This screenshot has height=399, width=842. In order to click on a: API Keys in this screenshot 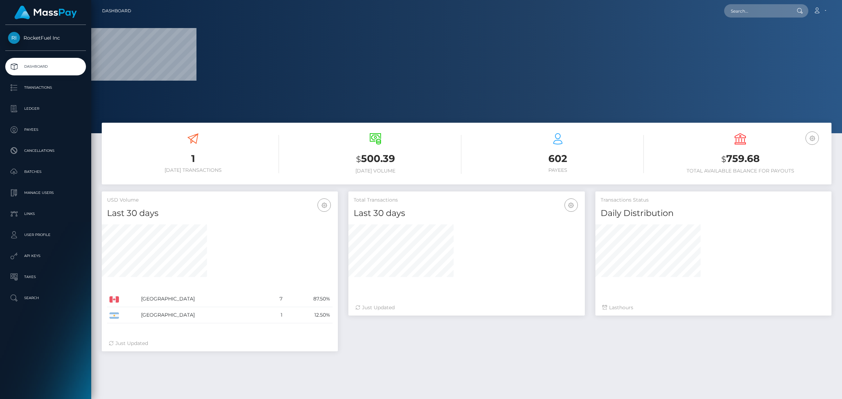, I will do `click(46, 256)`.